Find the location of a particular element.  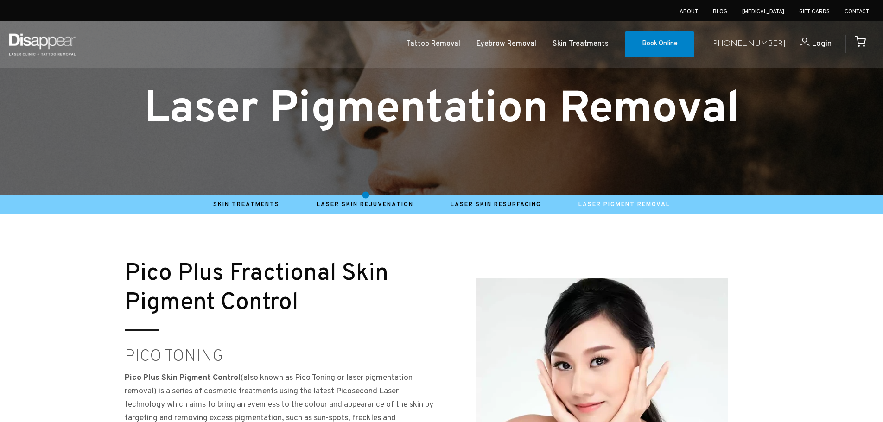

a: Eyebrow Removal is located at coordinates (506, 44).